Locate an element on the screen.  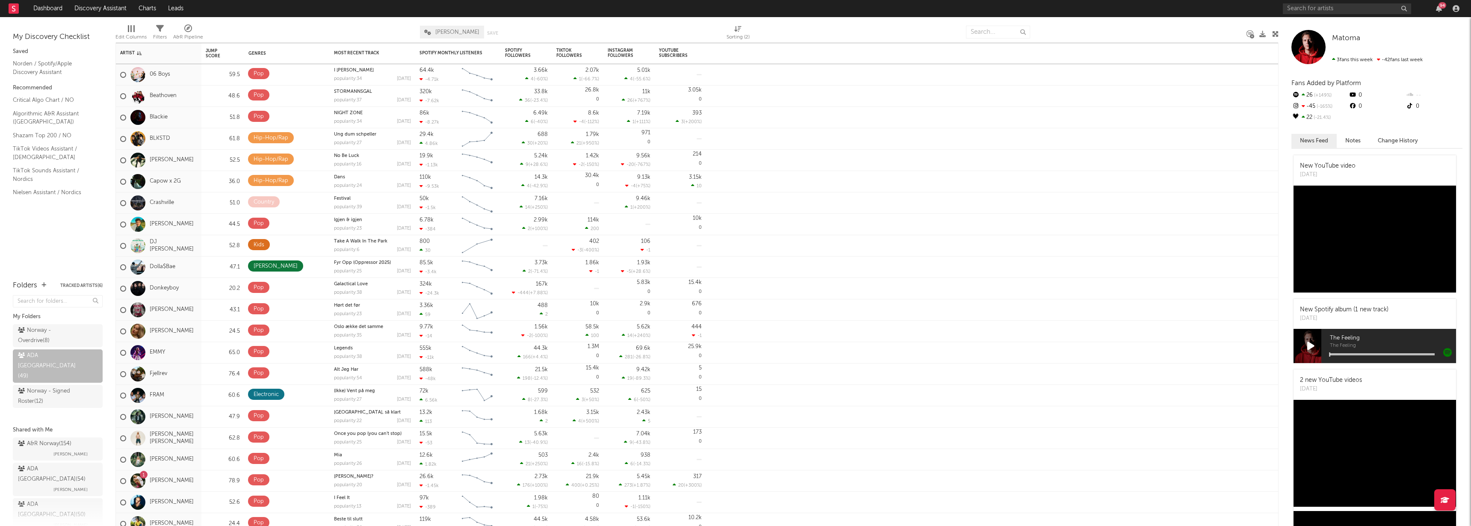
div: 26.8k is located at coordinates (592, 90).